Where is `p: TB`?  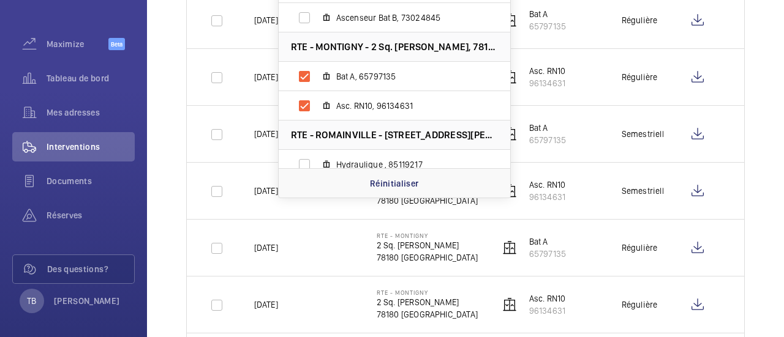
p: TB is located at coordinates (31, 301).